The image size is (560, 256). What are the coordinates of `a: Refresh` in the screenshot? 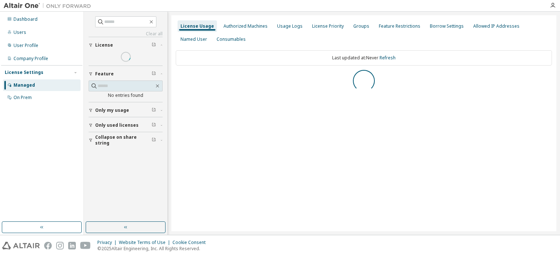 It's located at (388, 58).